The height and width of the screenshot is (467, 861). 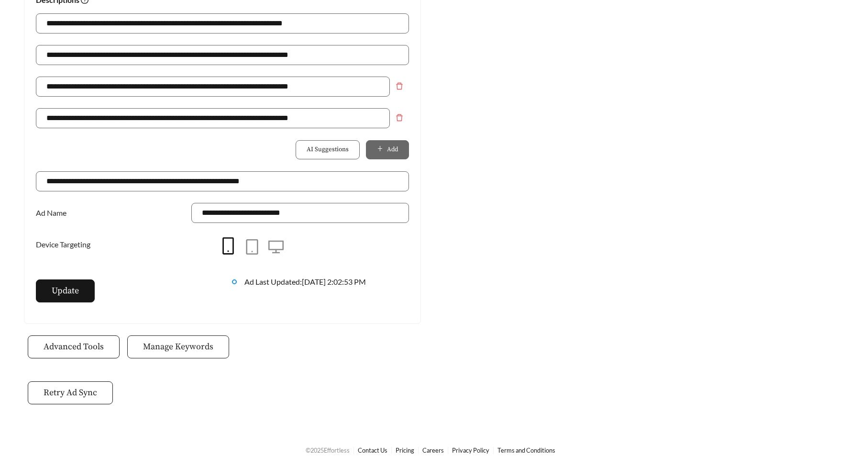 What do you see at coordinates (328, 150) in the screenshot?
I see `button: AI Suggestions` at bounding box center [328, 150].